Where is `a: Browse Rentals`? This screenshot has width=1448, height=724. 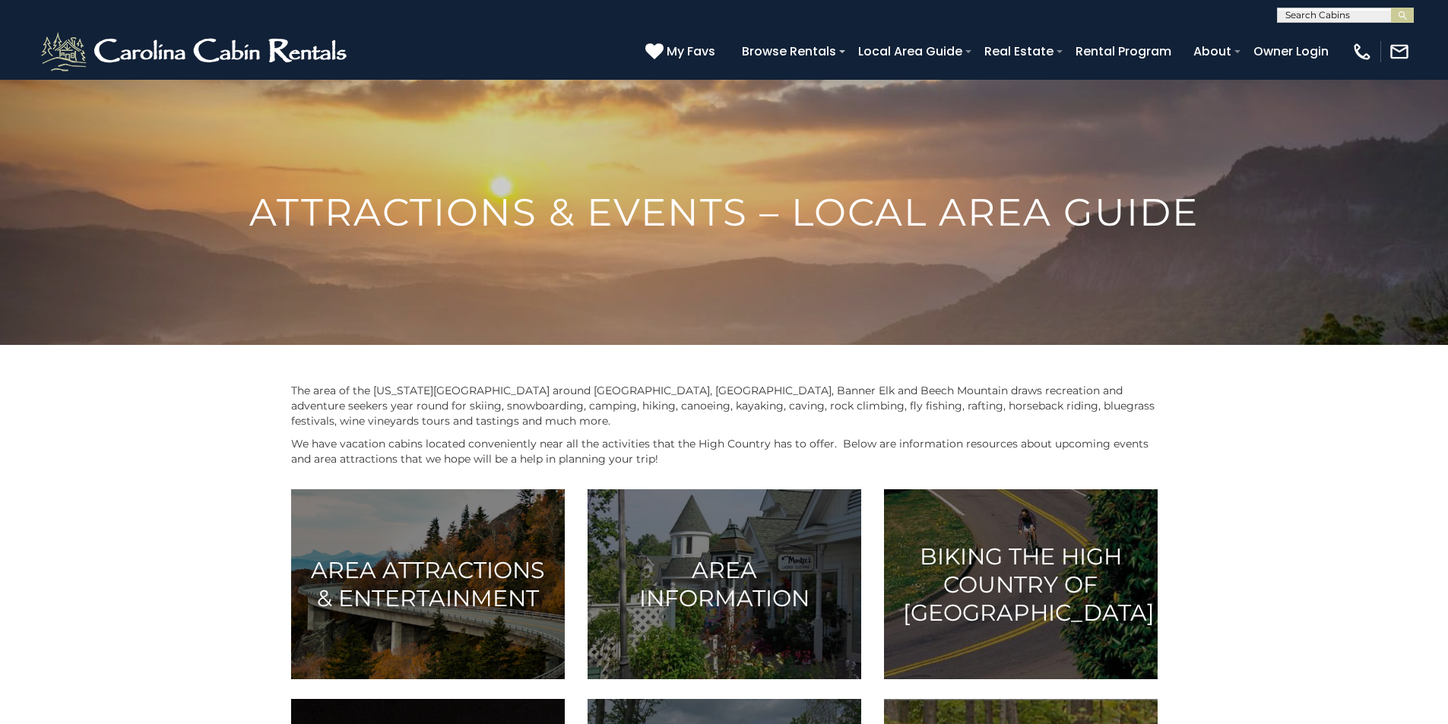
a: Browse Rentals is located at coordinates (789, 51).